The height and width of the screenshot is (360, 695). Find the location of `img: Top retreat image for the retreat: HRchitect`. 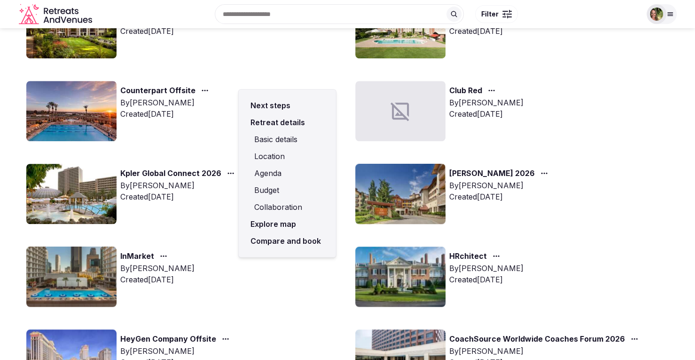

img: Top retreat image for the retreat: HRchitect is located at coordinates (400, 276).